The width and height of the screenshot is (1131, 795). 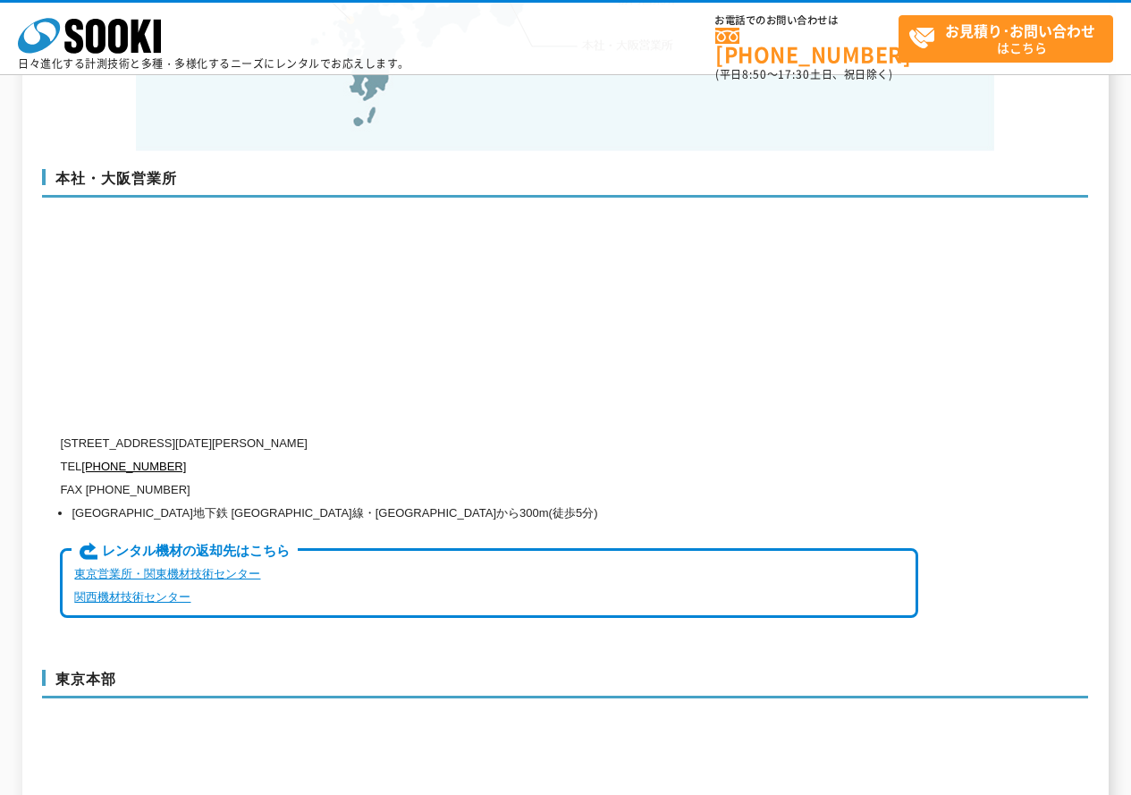 What do you see at coordinates (1010, 38) in the screenshot?
I see `span: はこちら` at bounding box center [1010, 38].